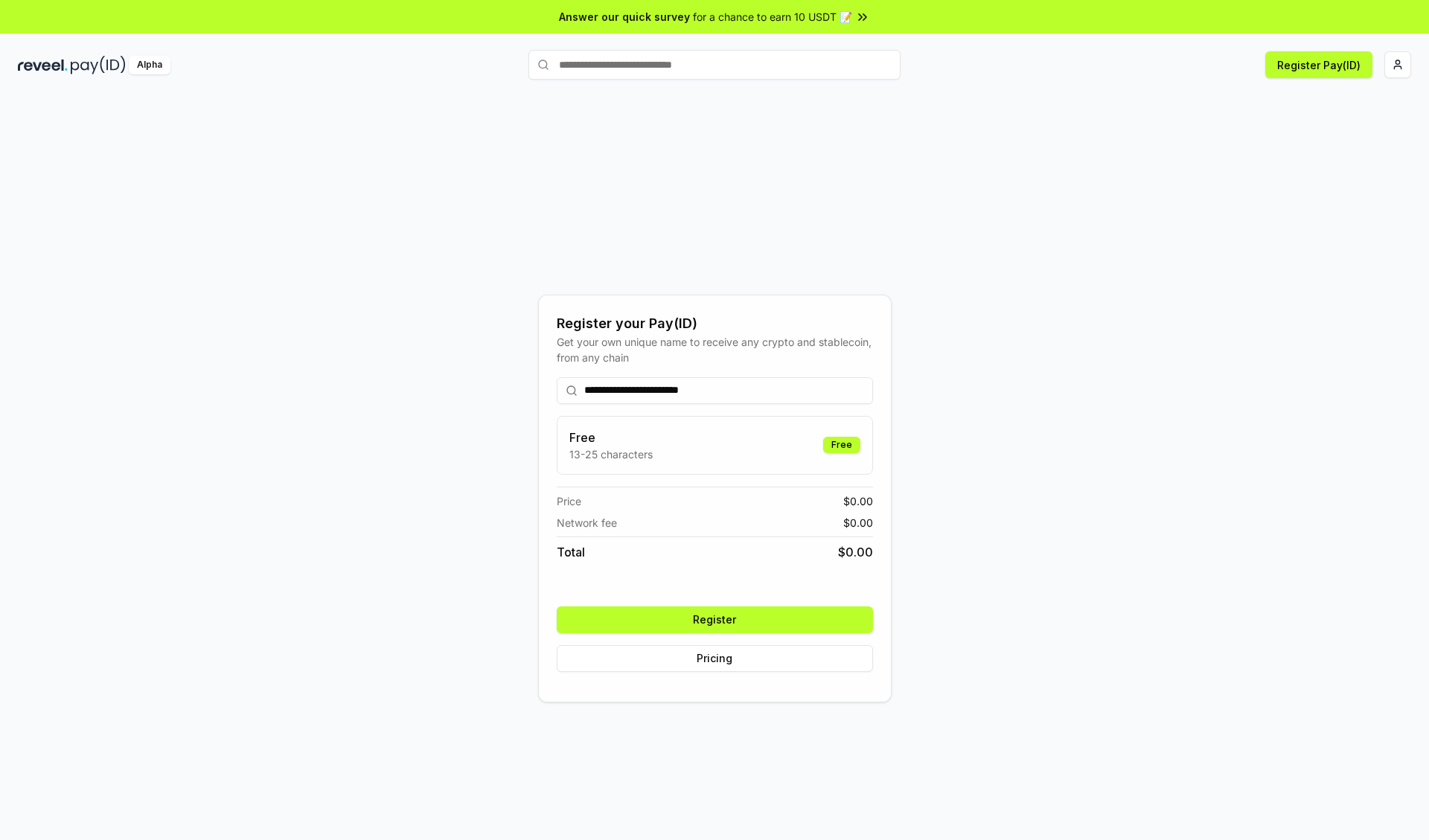 The height and width of the screenshot is (840, 1429). I want to click on h3: Free, so click(611, 437).